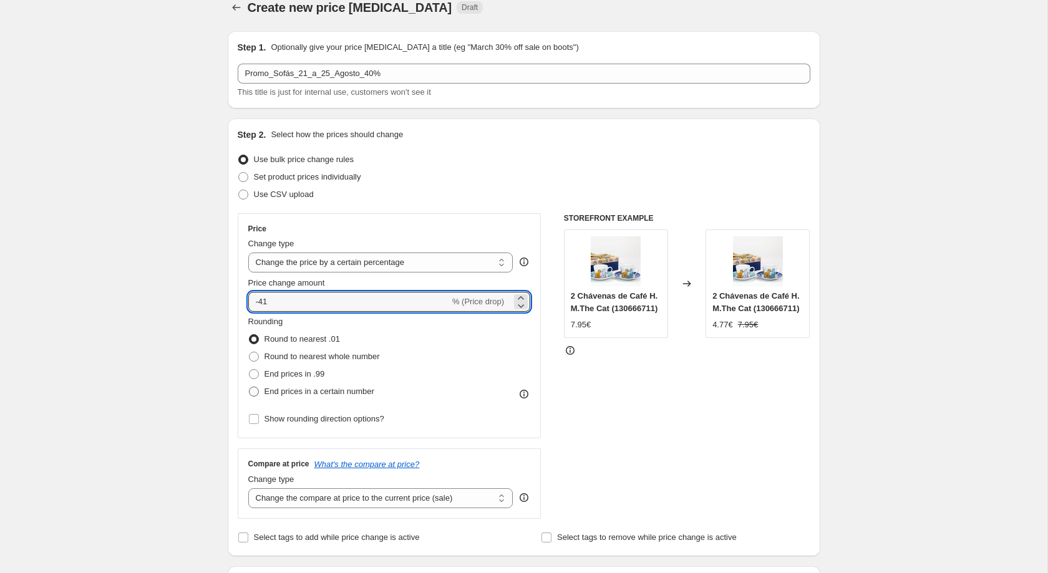 Image resolution: width=1048 pixels, height=573 pixels. Describe the element at coordinates (295, 374) in the screenshot. I see `span: End prices in .99` at that location.